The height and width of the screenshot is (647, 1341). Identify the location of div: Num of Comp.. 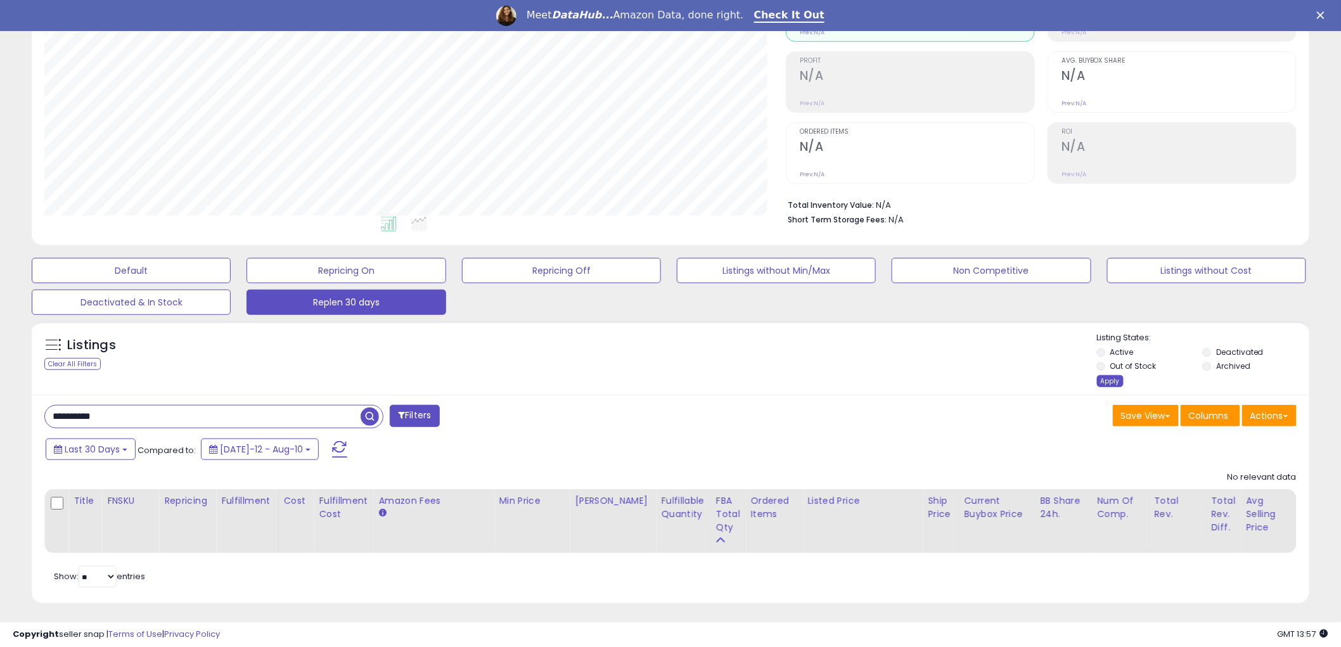
(1121, 508).